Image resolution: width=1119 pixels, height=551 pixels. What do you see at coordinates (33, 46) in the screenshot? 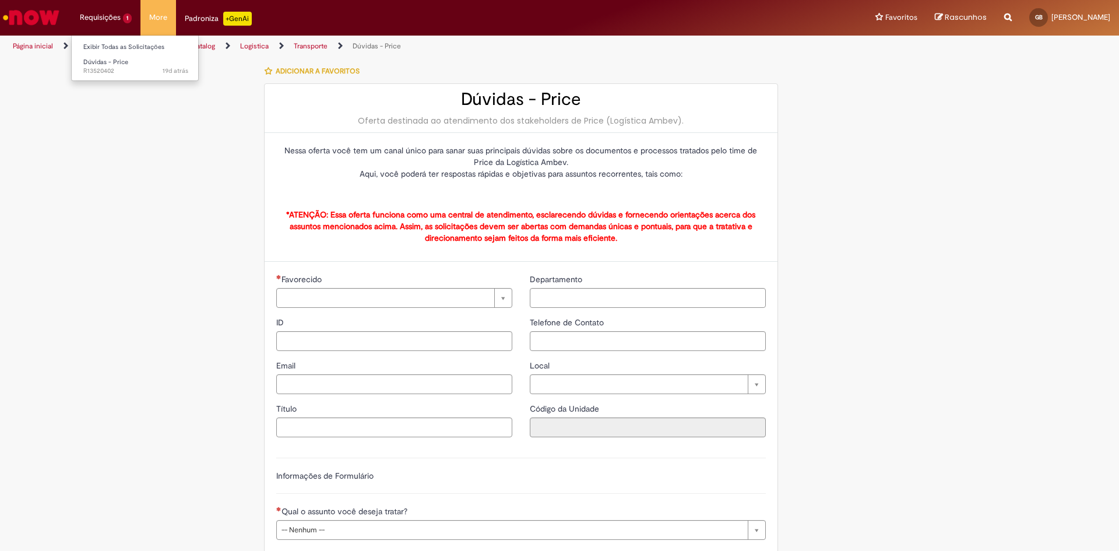
I see `a: Página inicial` at bounding box center [33, 46].